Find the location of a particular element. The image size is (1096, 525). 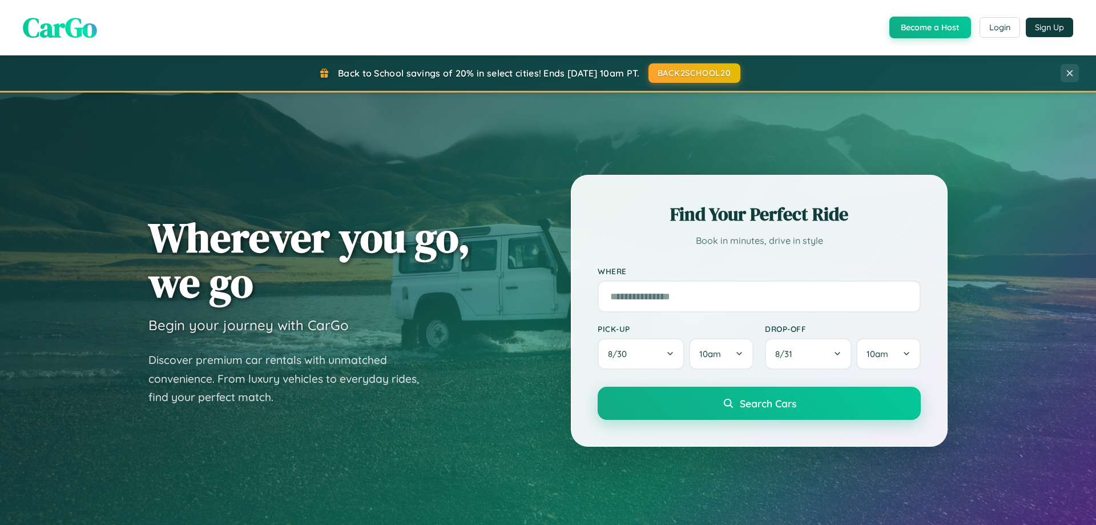

label: Drop-off is located at coordinates (843, 328).